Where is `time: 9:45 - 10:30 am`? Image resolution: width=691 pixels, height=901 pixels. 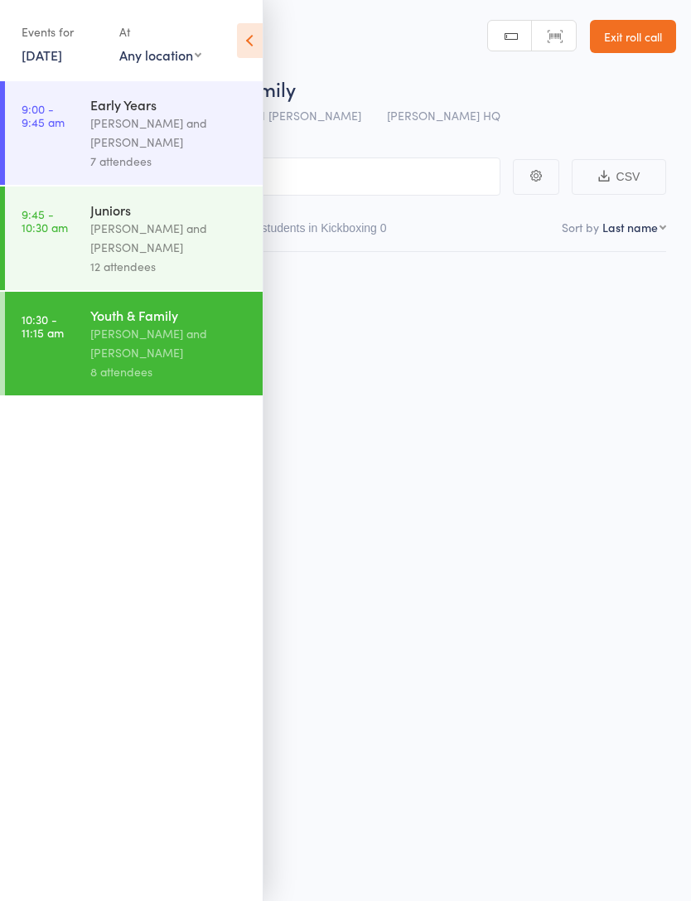 time: 9:45 - 10:30 am is located at coordinates (45, 220).